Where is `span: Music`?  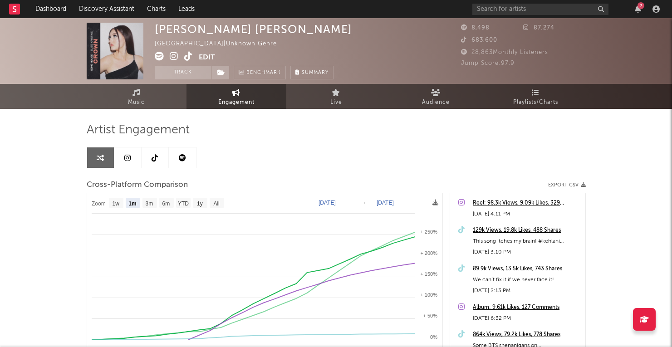
span: Music is located at coordinates (136, 103).